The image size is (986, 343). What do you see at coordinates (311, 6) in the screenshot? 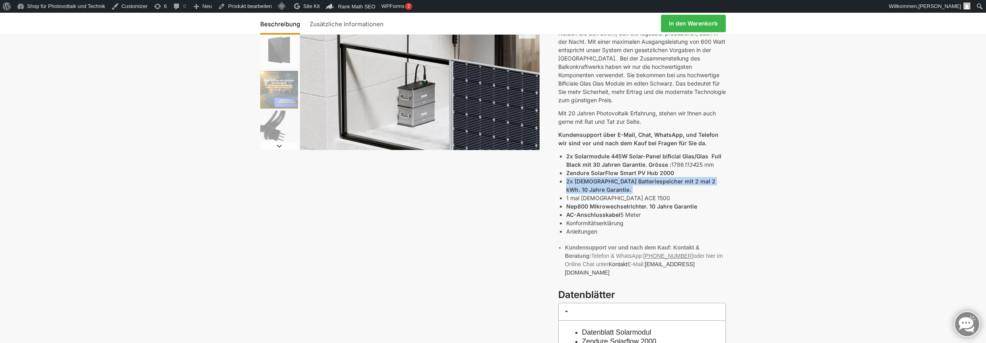
I see `span: Site Kit` at bounding box center [311, 6].